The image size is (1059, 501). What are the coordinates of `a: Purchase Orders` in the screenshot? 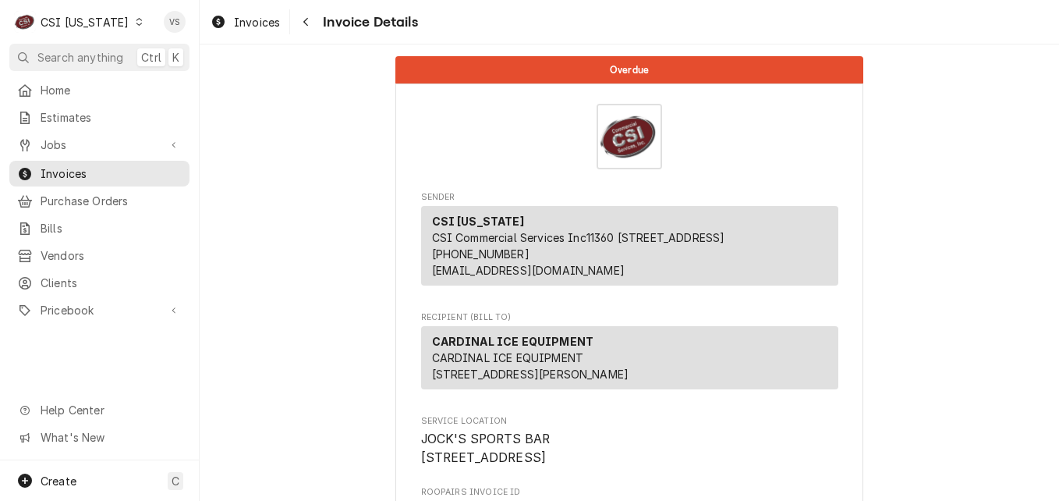 It's located at (99, 200).